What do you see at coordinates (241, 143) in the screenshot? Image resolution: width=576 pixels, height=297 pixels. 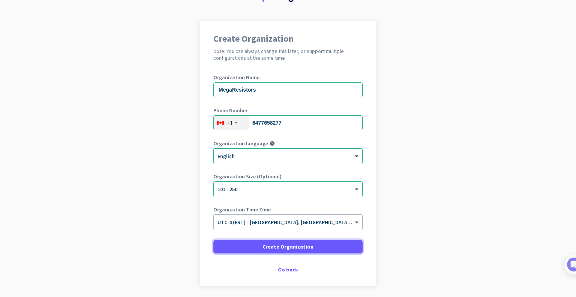 I see `label: Organization language` at bounding box center [241, 143].